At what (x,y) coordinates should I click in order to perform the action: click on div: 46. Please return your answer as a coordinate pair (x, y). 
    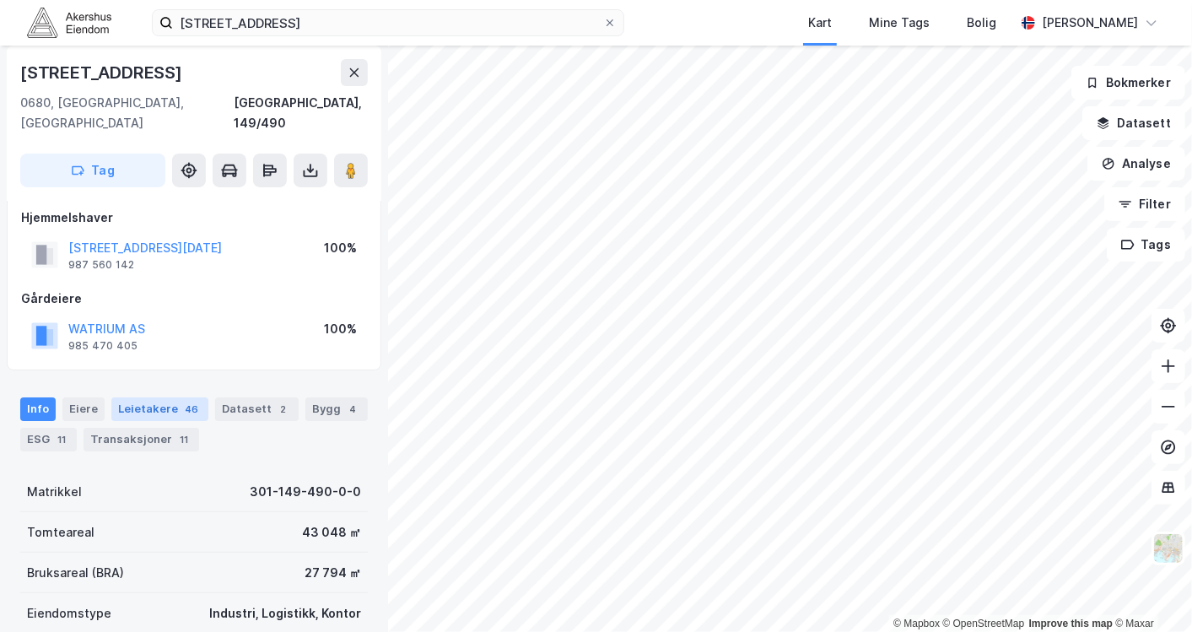
    Looking at the image, I should click on (192, 409).